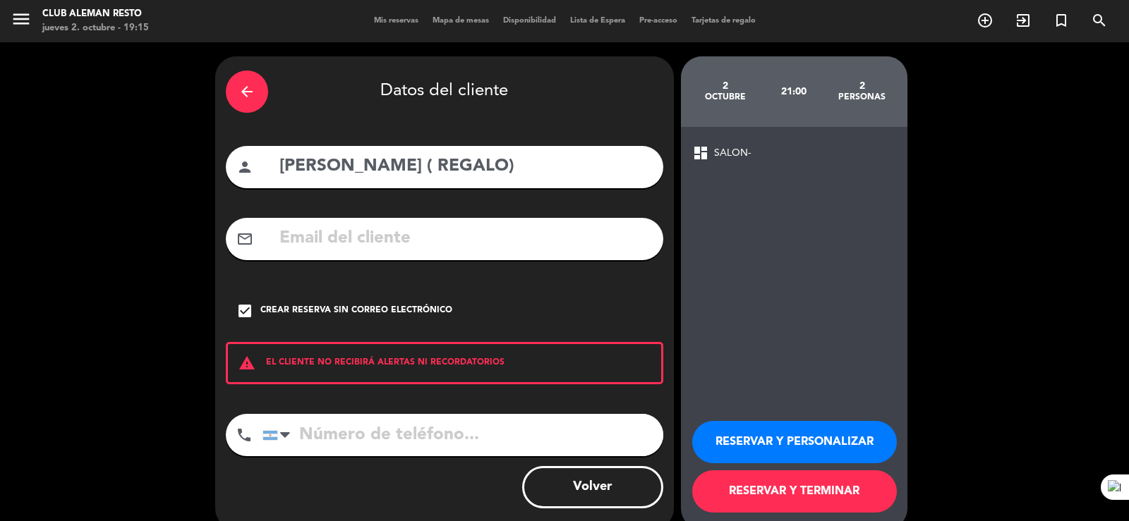 This screenshot has height=521, width=1129. Describe the element at coordinates (95, 14) in the screenshot. I see `div: Club aleman resto` at that location.